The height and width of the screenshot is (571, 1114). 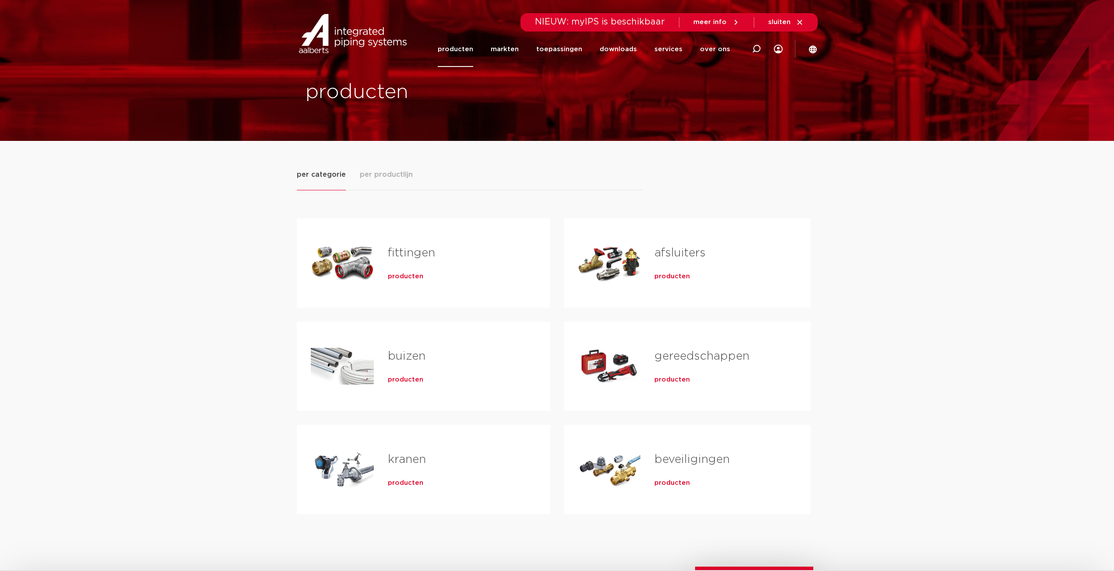 What do you see at coordinates (429, 92) in the screenshot?
I see `h1: producten` at bounding box center [429, 92].